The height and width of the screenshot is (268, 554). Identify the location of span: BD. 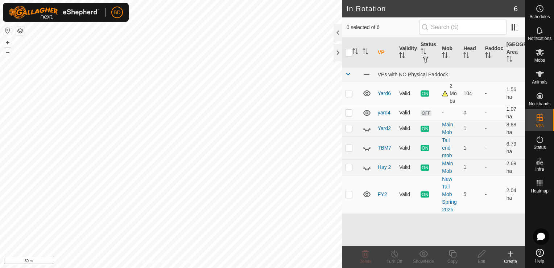
(117, 12).